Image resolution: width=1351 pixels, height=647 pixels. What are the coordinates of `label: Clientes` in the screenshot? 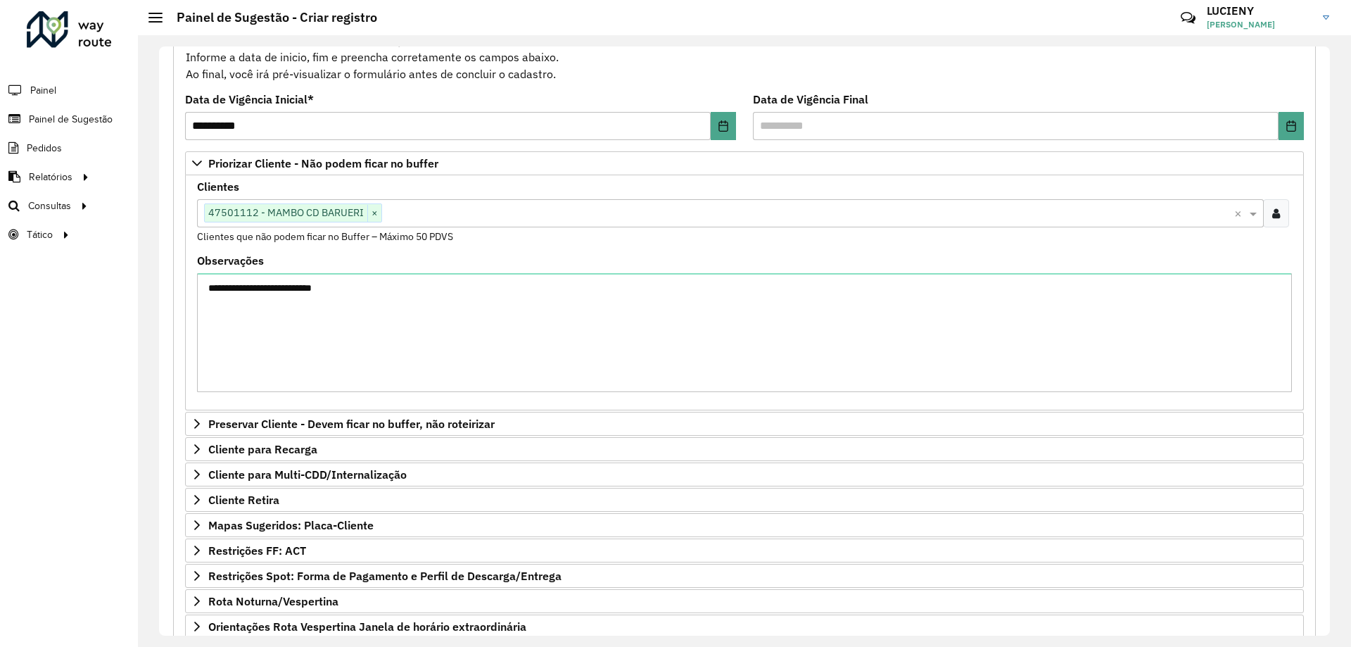 It's located at (218, 186).